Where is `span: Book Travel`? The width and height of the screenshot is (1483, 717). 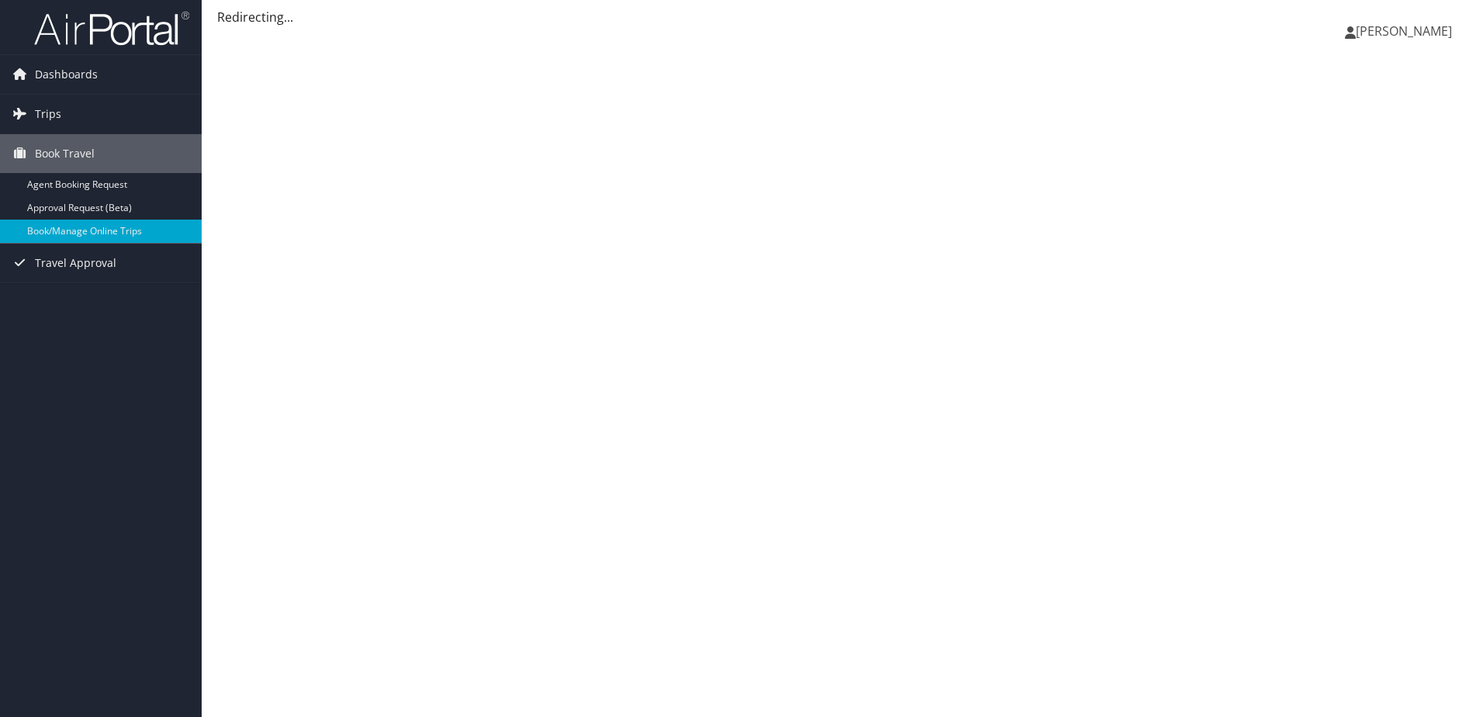
span: Book Travel is located at coordinates (64, 154).